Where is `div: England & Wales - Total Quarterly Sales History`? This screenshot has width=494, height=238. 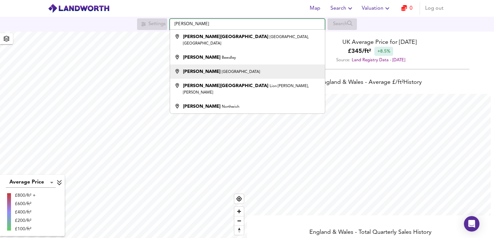 div: England & Wales - Total Quarterly Sales History is located at coordinates (370, 233).